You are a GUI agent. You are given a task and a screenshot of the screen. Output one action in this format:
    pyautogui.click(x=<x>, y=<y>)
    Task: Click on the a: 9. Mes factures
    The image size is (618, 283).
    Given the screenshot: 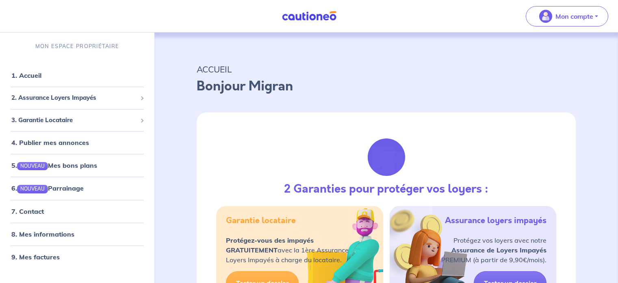 What is the action you would take?
    pyautogui.click(x=35, y=257)
    